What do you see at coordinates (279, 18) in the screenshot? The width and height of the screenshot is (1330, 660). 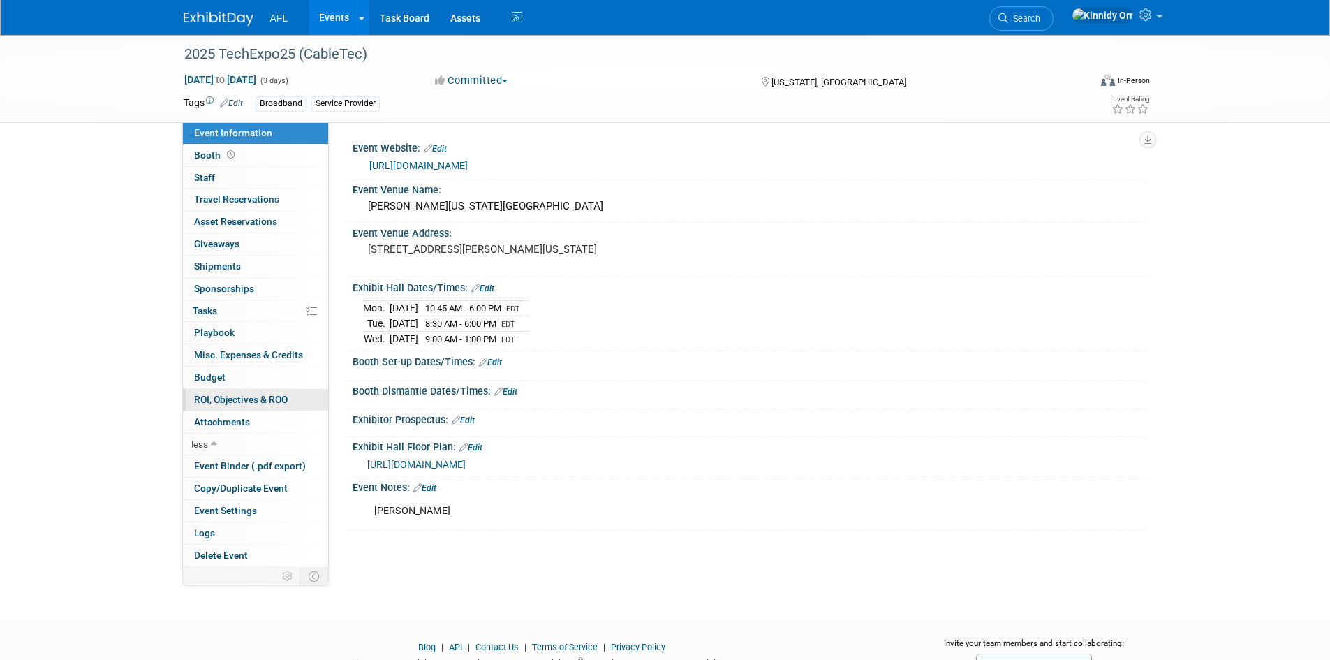 I see `span: AFL` at bounding box center [279, 18].